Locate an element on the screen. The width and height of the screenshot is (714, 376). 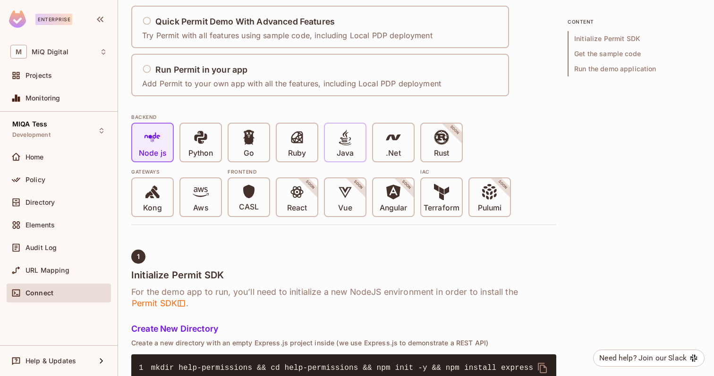
h5: Run Permit in your app is located at coordinates (201, 70).